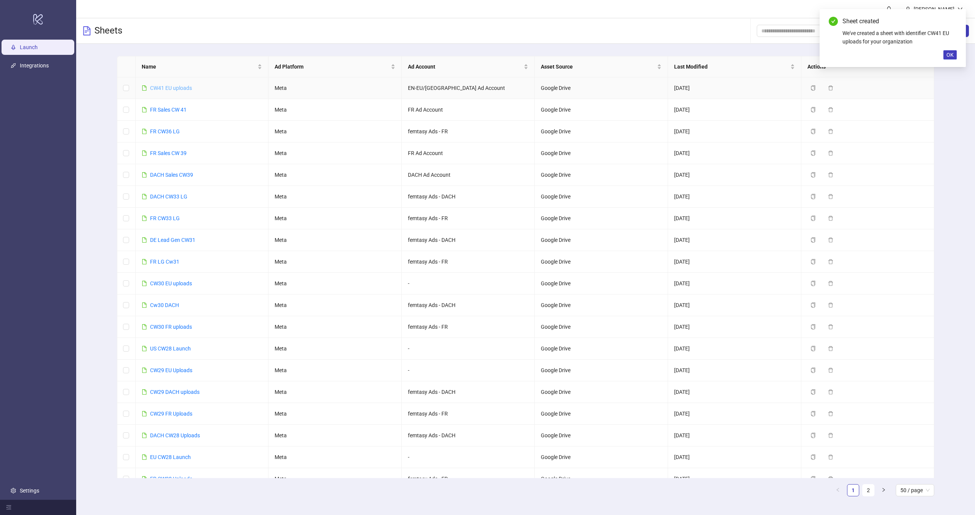 The height and width of the screenshot is (515, 975). What do you see at coordinates (335, 67) in the screenshot?
I see `th: Ad Platform` at bounding box center [335, 67].